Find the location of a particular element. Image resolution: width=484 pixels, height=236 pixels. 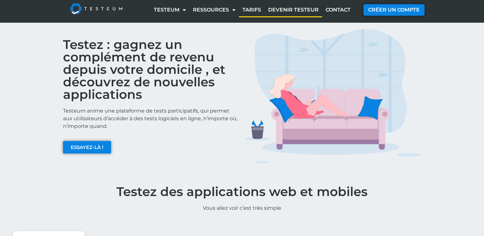

a: Contact is located at coordinates (338, 10).